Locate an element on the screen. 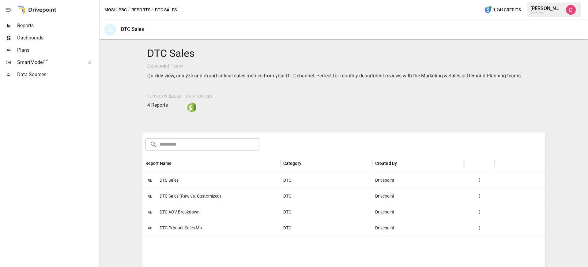 This screenshot has width=588, height=267. span: 1,241 Credits is located at coordinates (507, 10).